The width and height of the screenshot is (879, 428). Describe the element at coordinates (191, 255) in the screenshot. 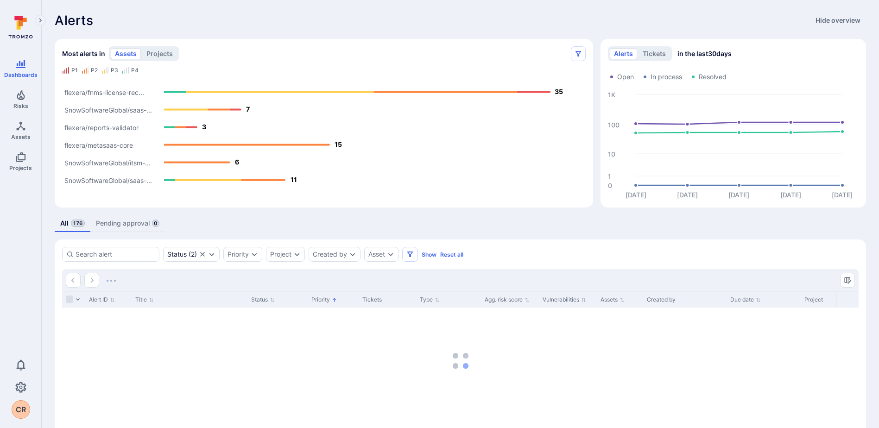

I see `div: open, in process` at that location.